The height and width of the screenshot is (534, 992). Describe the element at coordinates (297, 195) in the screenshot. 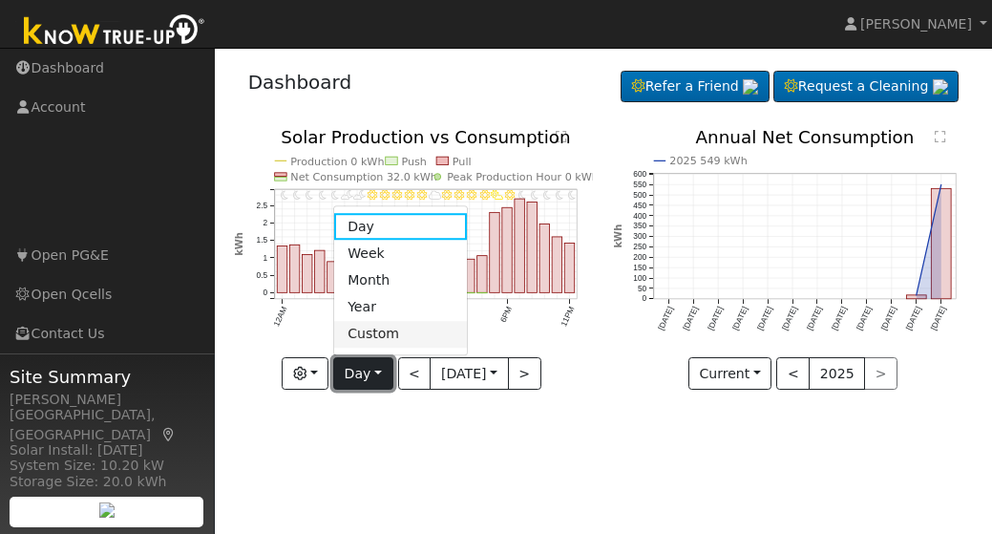

I see `i: 1AM - MostlyClear` at that location.